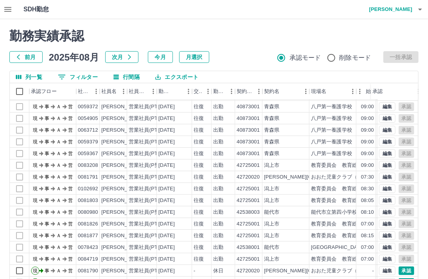 Image resolution: width=428 pixels, height=279 pixels. Describe the element at coordinates (88, 271) in the screenshot. I see `div: 0081790` at that location.